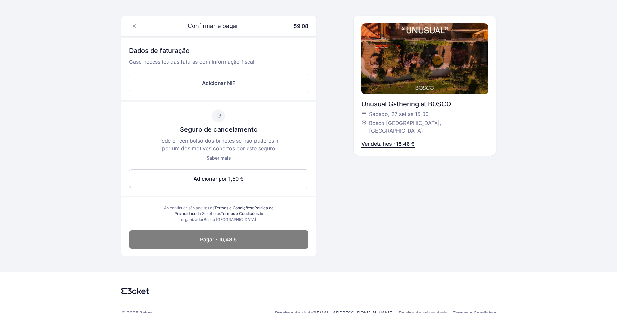 This screenshot has height=313, width=617. What do you see at coordinates (219, 64) in the screenshot?
I see `p: Caso necessites das faturas com informação fiscal` at bounding box center [219, 64].